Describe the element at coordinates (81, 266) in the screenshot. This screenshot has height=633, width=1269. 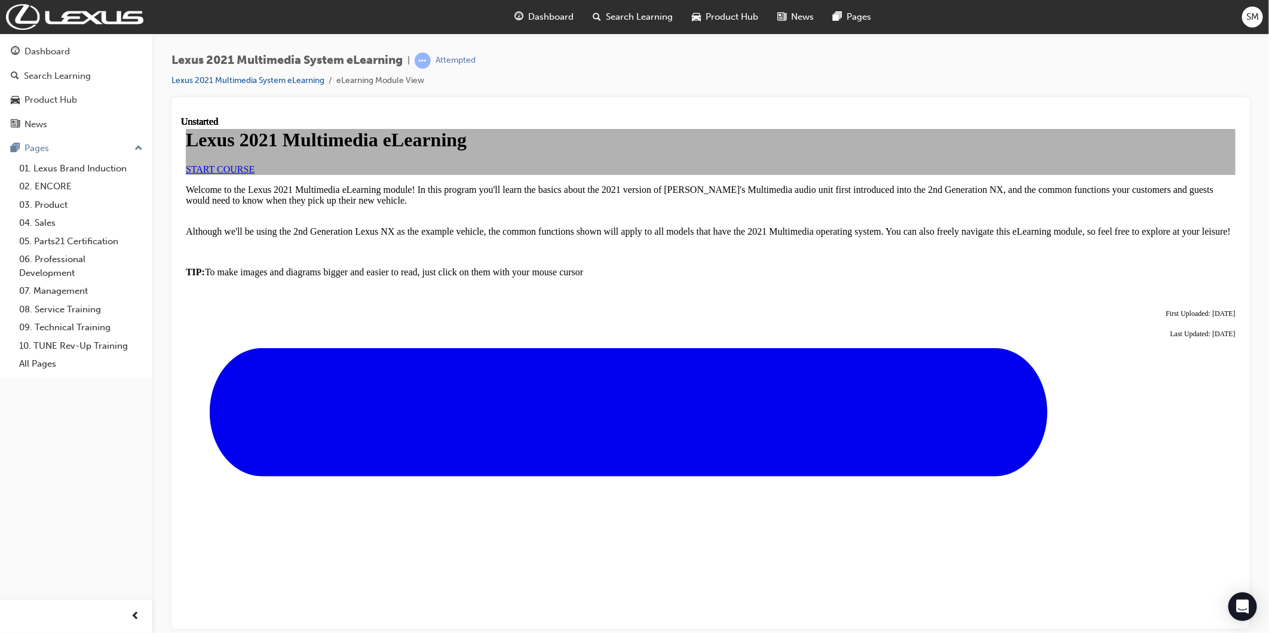
I see `a: 06. Professional Development` at that location.